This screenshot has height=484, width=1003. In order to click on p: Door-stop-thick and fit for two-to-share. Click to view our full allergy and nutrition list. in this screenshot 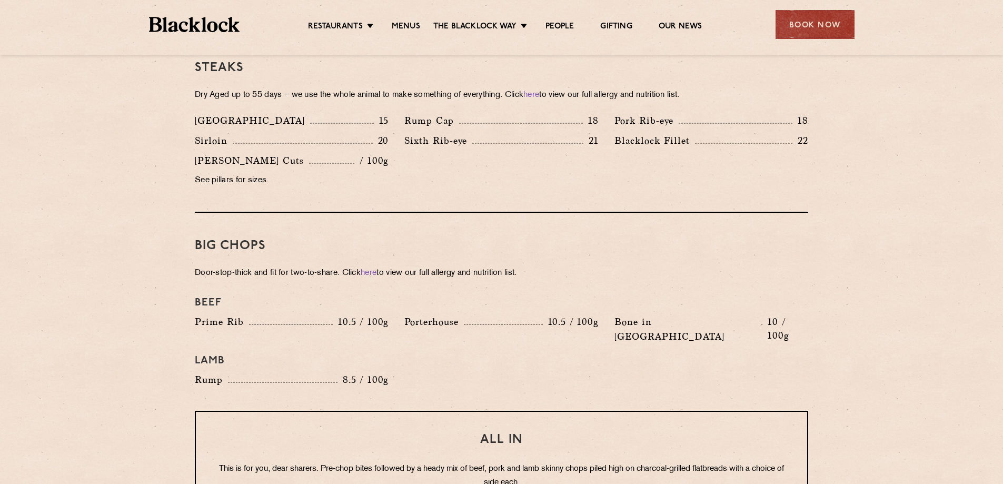, I will do `click(501, 273)`.